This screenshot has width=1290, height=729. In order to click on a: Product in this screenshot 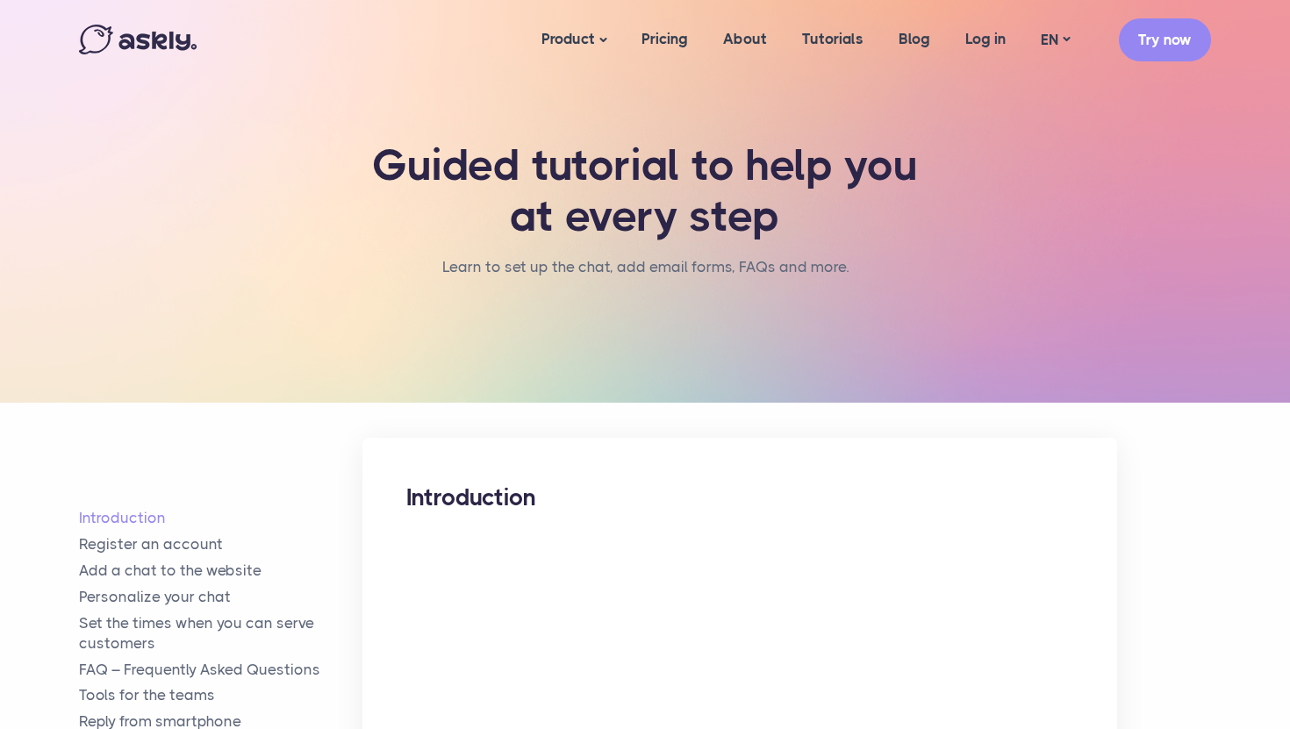, I will do `click(574, 39)`.